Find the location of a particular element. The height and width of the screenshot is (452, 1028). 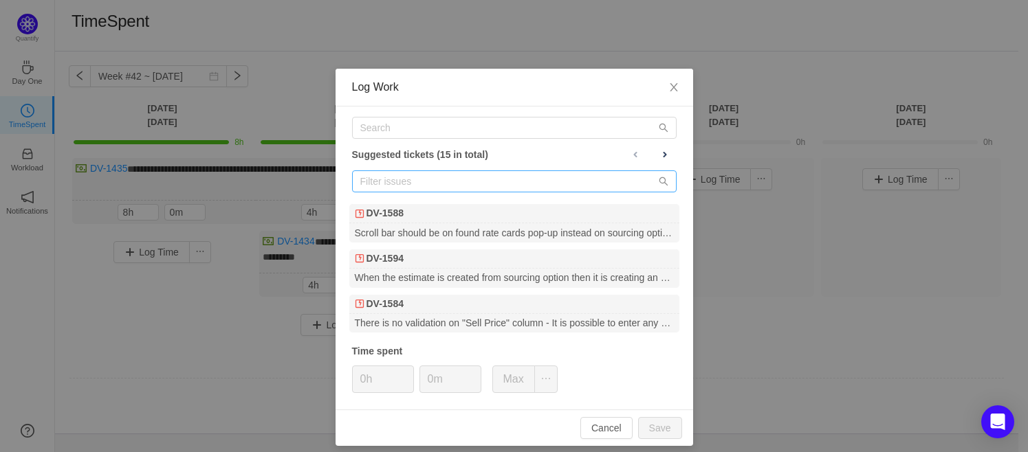

button: Close is located at coordinates (674, 88).